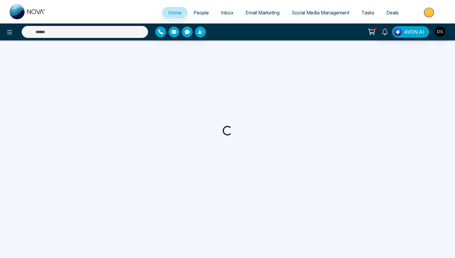  Describe the element at coordinates (392, 13) in the screenshot. I see `span: Deals` at that location.